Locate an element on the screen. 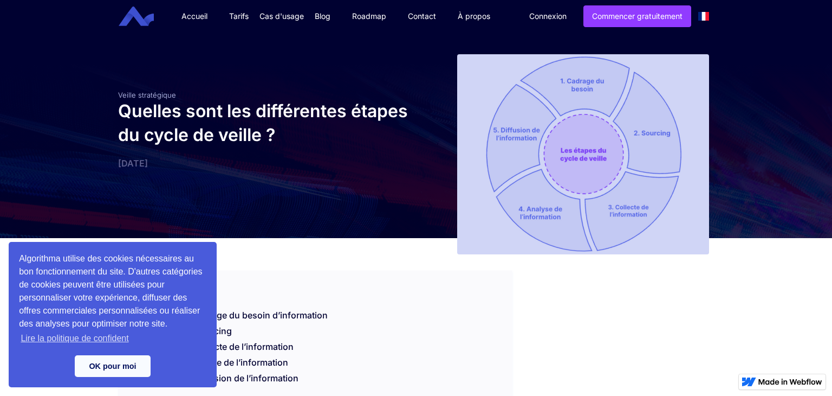 This screenshot has height=396, width=832. a: home is located at coordinates (144, 16).